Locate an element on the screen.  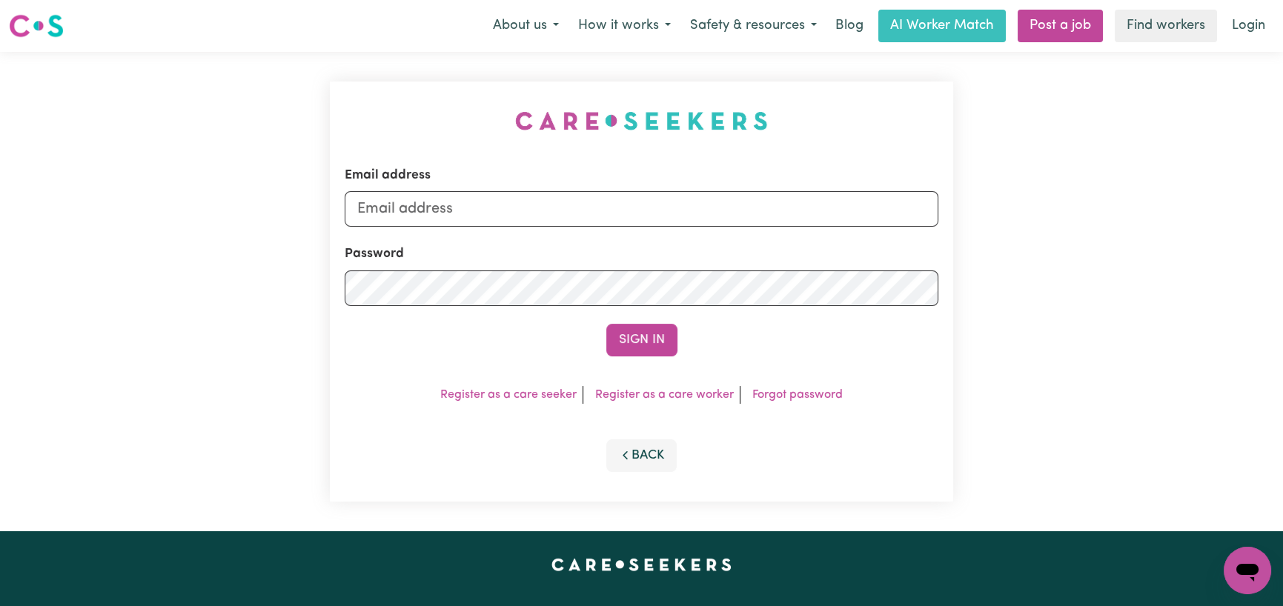
button: How it works is located at coordinates (624, 26).